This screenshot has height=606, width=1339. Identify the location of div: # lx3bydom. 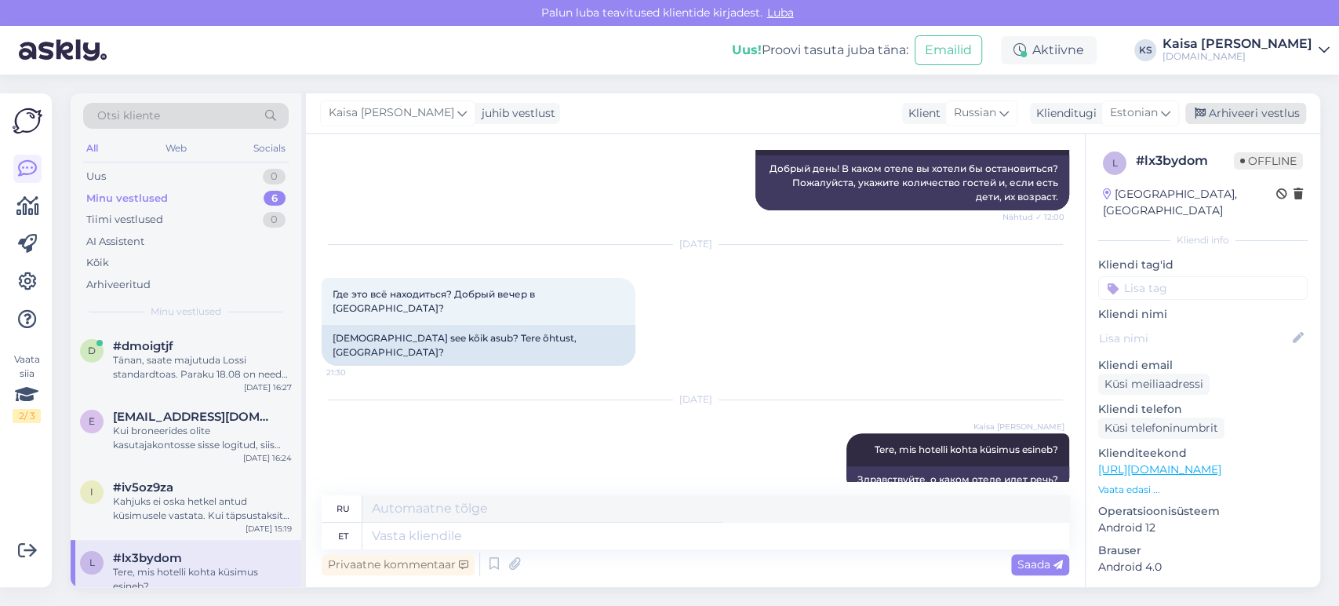
(1185, 161).